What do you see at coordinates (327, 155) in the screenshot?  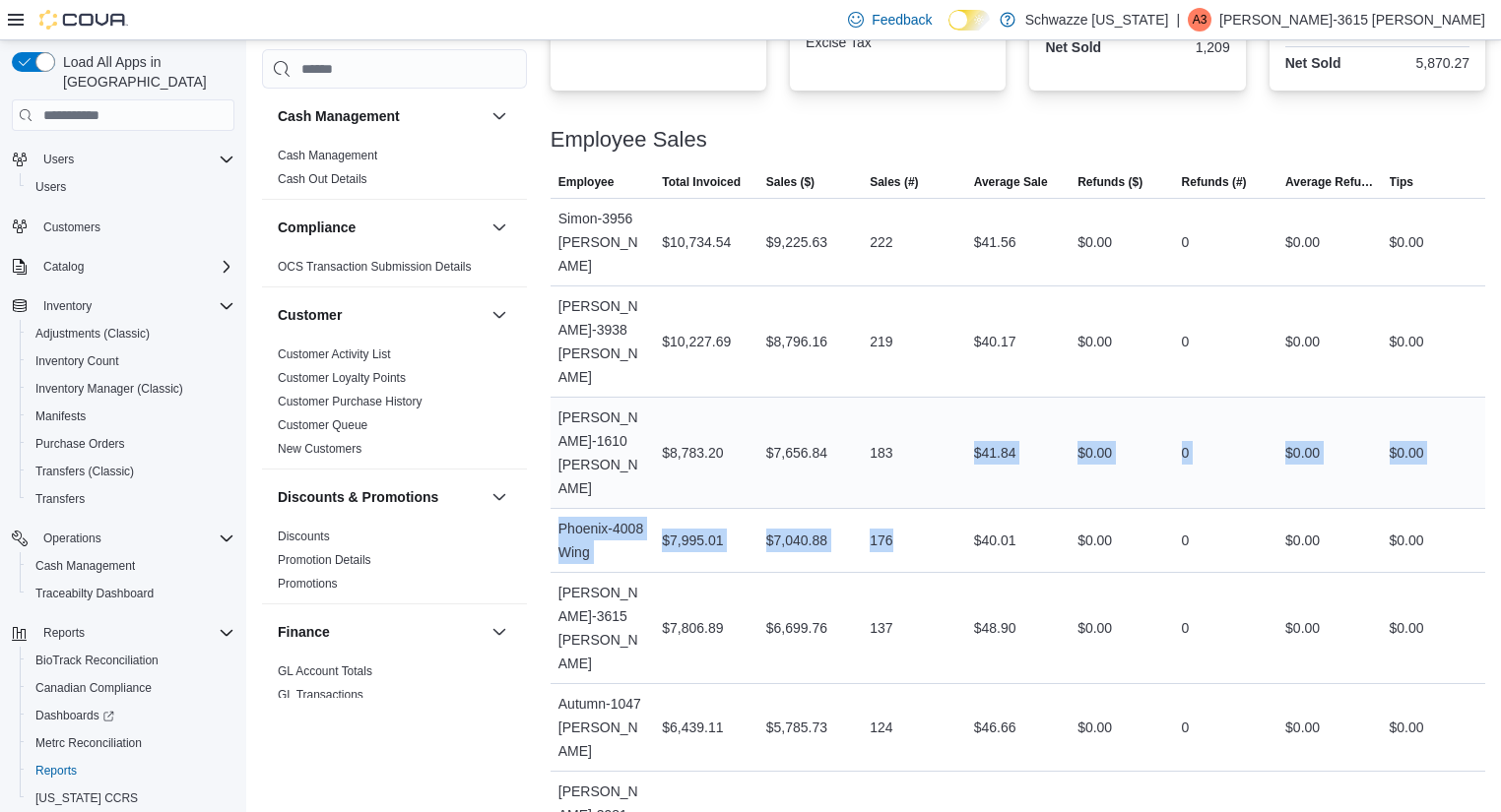 I see `span: Cash Management` at bounding box center [327, 155].